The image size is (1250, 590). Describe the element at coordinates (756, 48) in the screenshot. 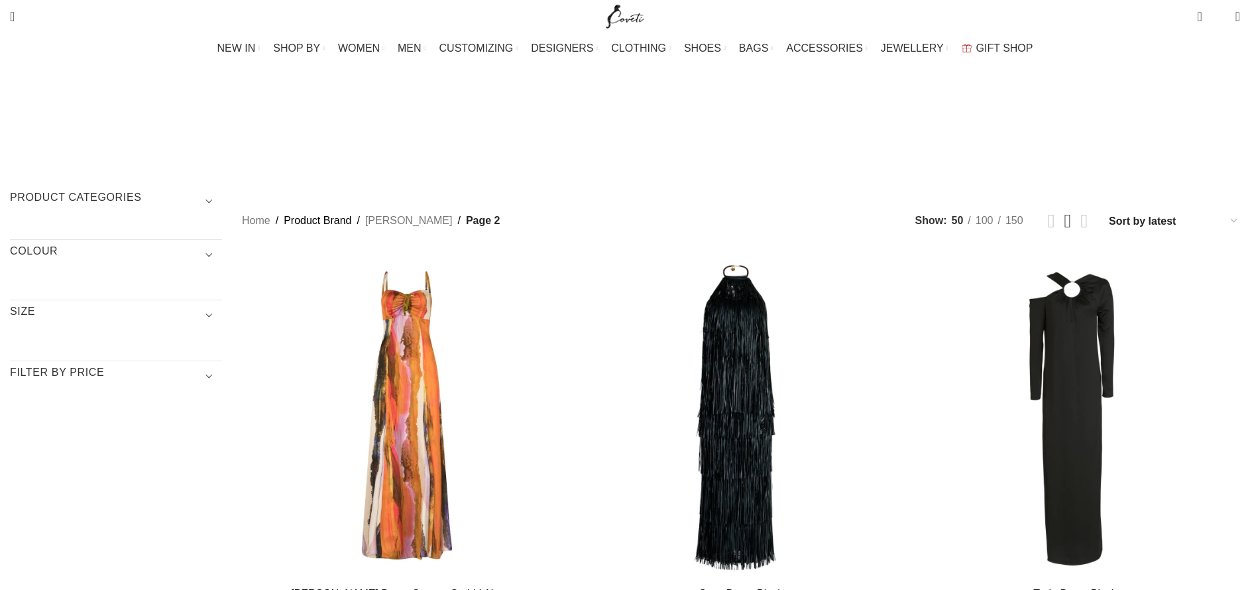

I see `a: BAGS` at that location.